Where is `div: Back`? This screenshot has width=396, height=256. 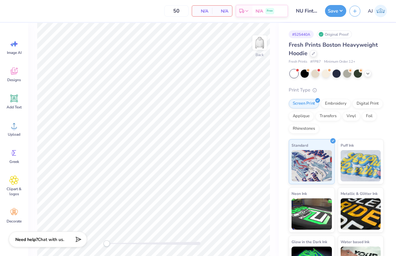
div: Back is located at coordinates (260, 55).